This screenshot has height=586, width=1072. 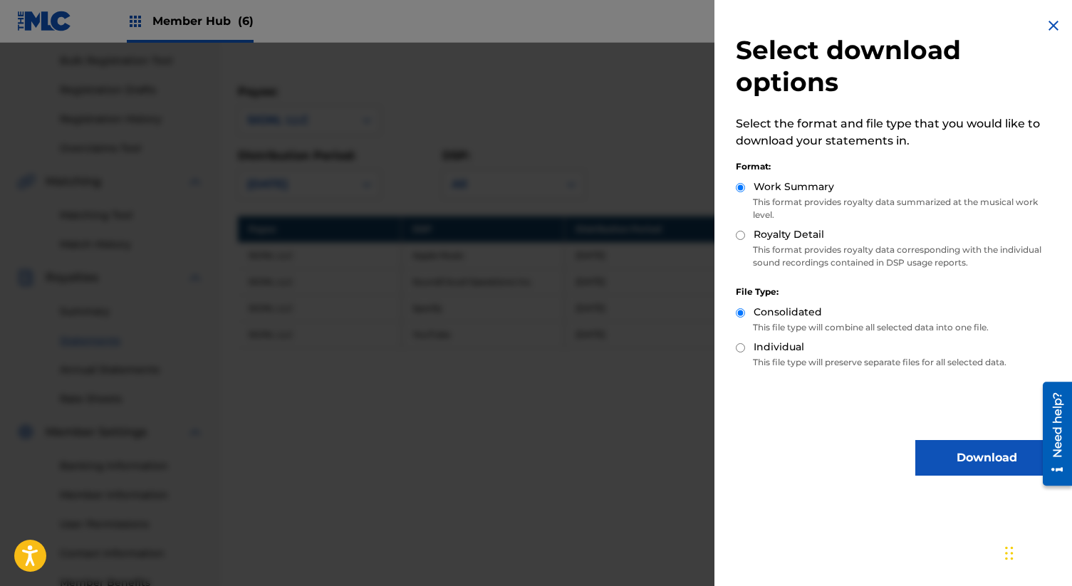 What do you see at coordinates (793, 187) in the screenshot?
I see `label: Work Summary` at bounding box center [793, 187].